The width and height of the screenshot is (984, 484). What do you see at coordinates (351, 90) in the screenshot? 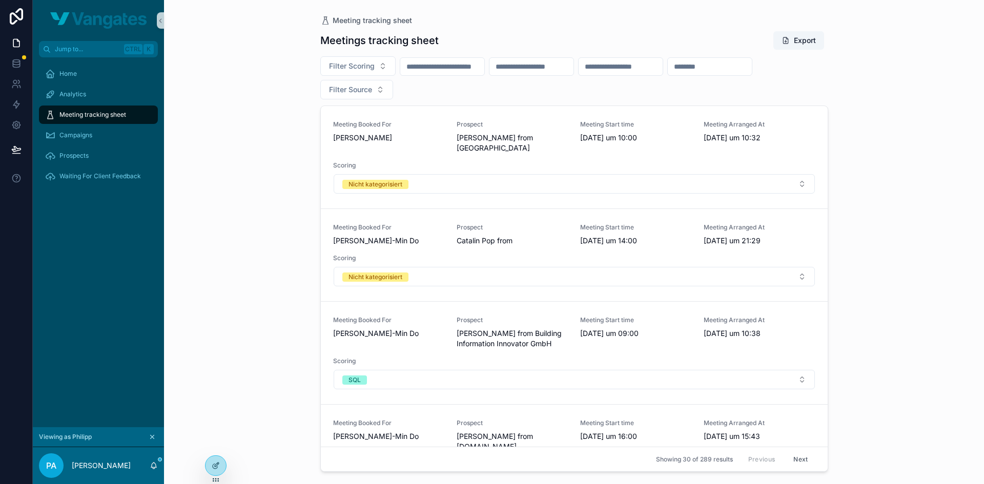
I see `span: Filter Source` at bounding box center [351, 90].